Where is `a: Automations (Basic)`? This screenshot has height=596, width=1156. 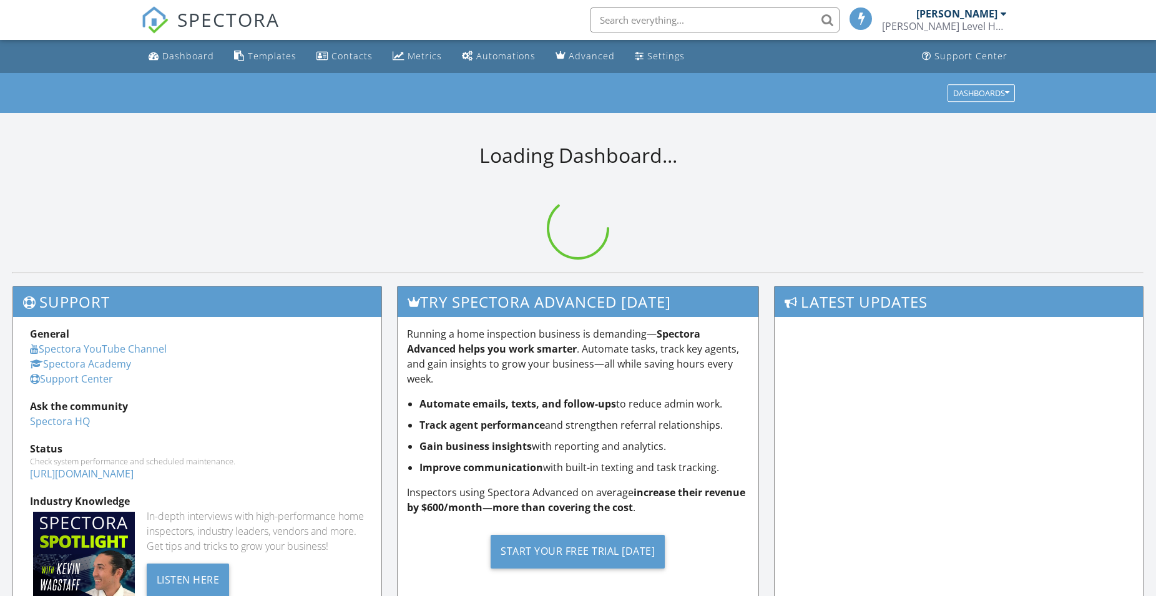
a: Automations (Basic) is located at coordinates (499, 56).